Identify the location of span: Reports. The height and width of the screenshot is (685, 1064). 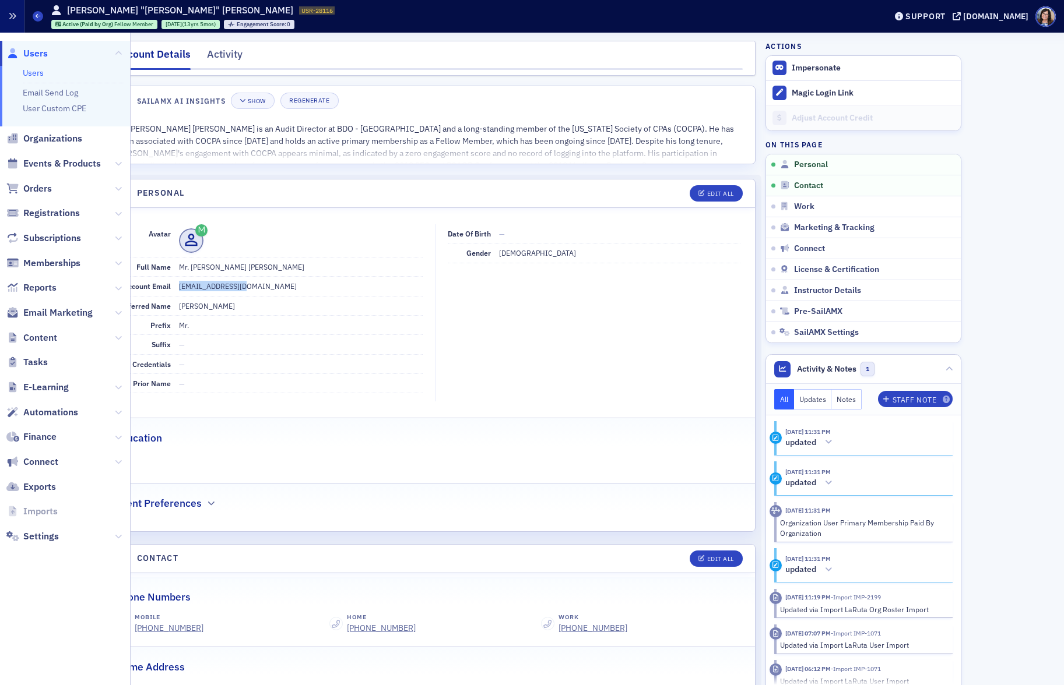
(40, 288).